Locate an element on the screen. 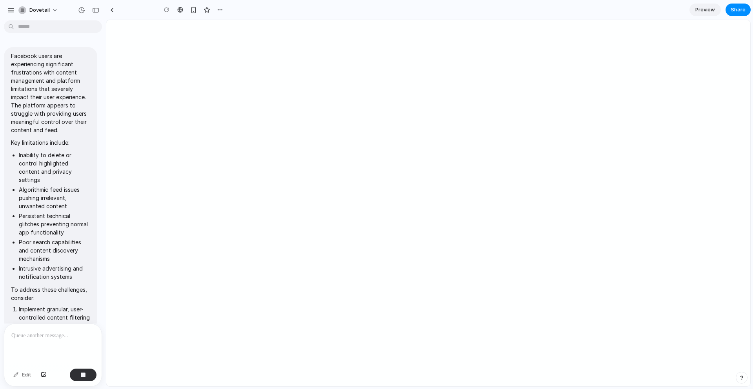  p: To address these challenges, consider: is located at coordinates (51, 294).